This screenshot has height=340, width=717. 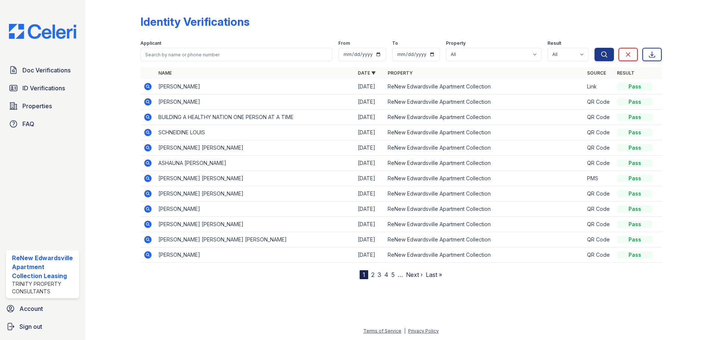 I want to click on div: ReNew Edwardsville Apartment Collection Leasing, so click(x=44, y=267).